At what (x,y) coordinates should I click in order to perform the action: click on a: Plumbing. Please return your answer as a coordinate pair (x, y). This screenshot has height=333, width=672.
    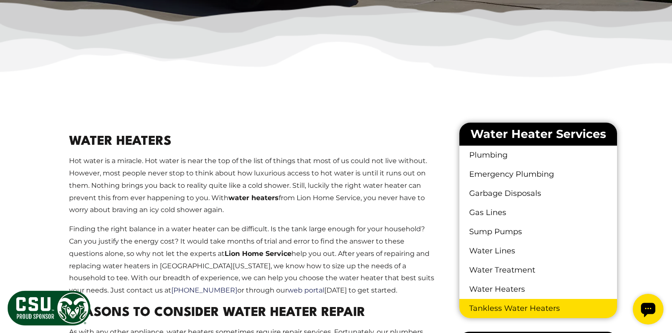
    Looking at the image, I should click on (538, 155).